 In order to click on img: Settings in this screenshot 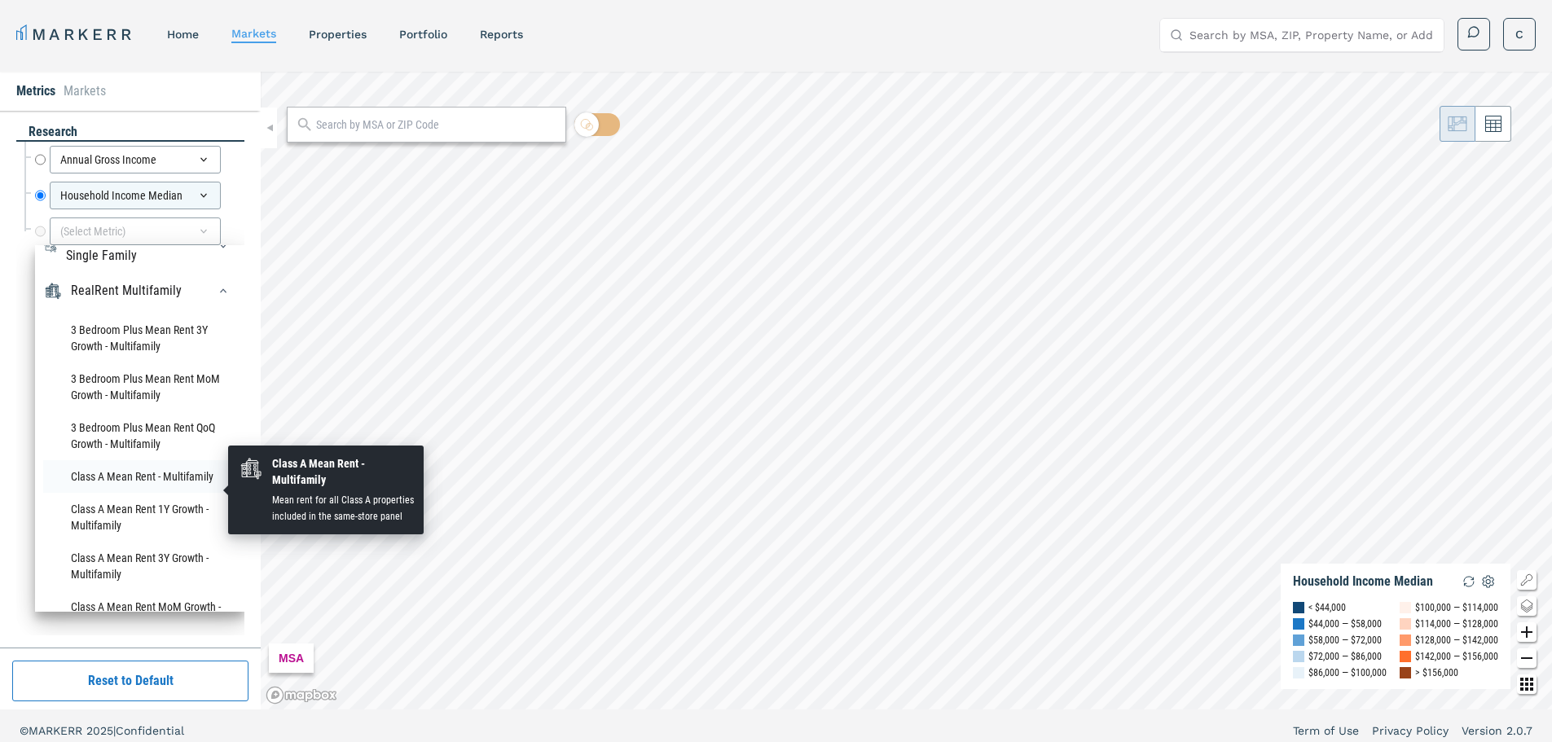, I will do `click(1489, 582)`.